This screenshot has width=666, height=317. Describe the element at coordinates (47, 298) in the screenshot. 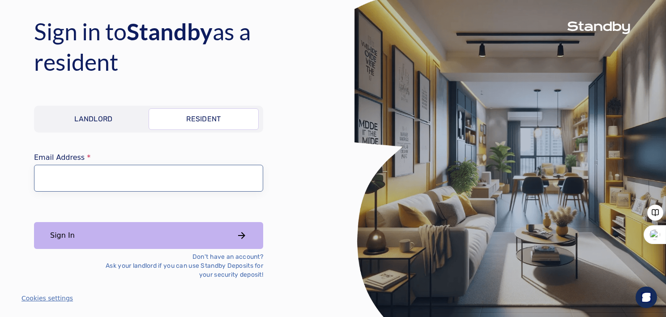

I see `button: Cookies settings` at that location.